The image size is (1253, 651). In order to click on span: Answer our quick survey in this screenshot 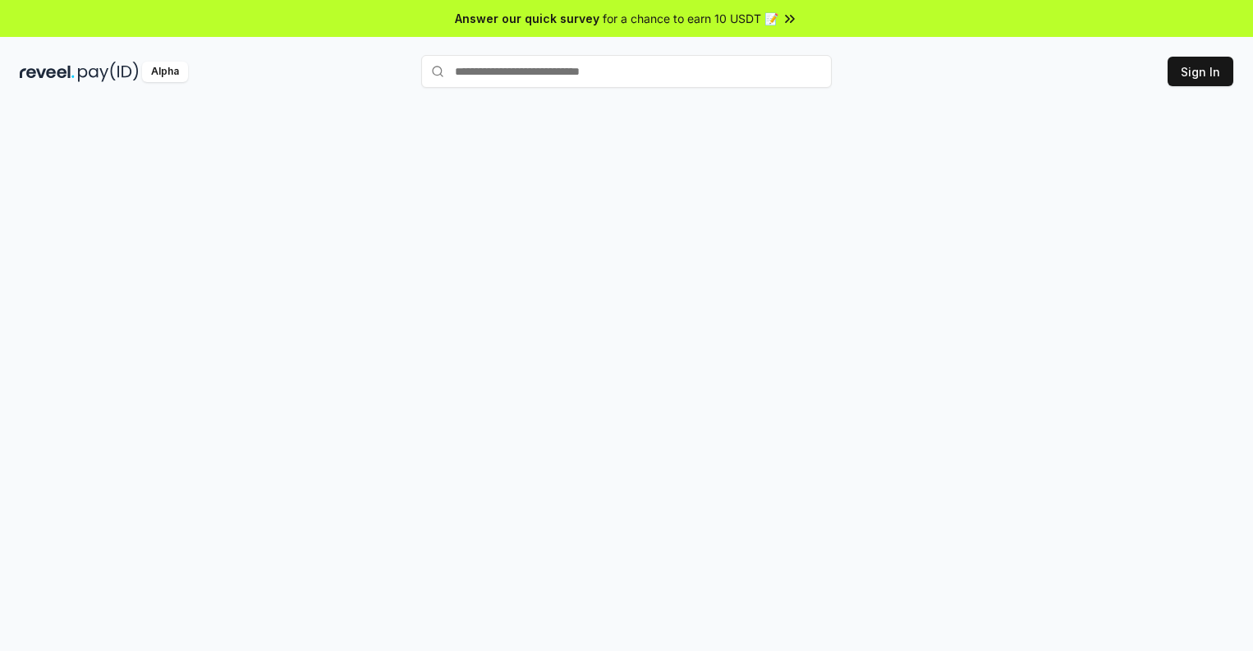, I will do `click(527, 18)`.